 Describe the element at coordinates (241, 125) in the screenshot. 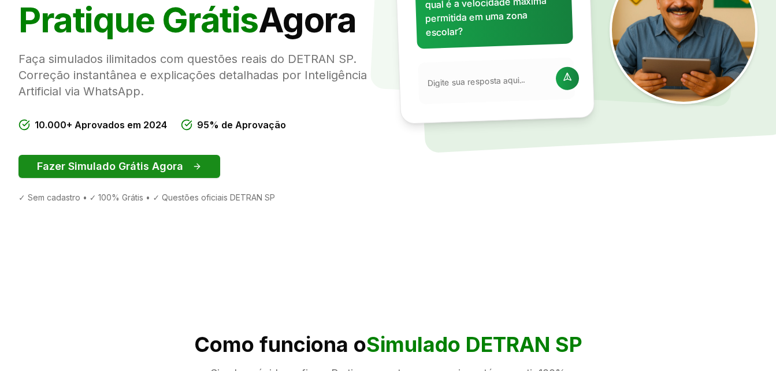

I see `span: 95% de Aprovação` at that location.